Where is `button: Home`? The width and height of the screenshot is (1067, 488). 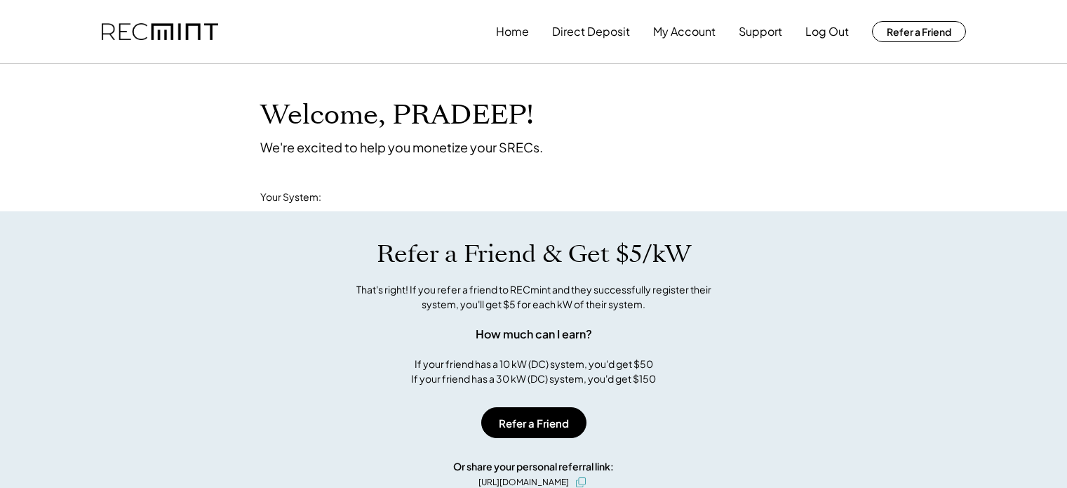 button: Home is located at coordinates (512, 32).